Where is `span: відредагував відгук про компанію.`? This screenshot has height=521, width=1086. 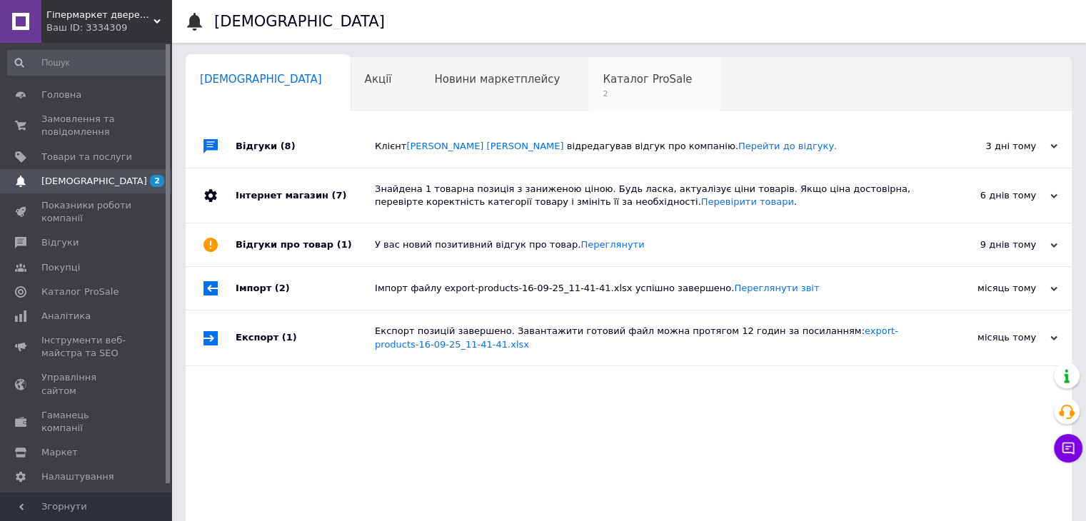 span: відредагував відгук про компанію. is located at coordinates (702, 146).